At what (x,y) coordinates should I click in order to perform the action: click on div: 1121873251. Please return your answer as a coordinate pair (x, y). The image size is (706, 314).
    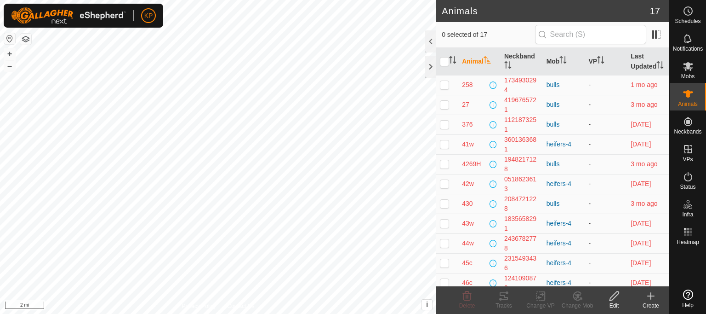
    Looking at the image, I should click on (522, 125).